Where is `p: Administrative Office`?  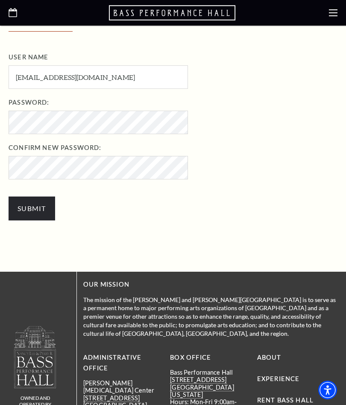
p: Administrative Office is located at coordinates (124, 363).